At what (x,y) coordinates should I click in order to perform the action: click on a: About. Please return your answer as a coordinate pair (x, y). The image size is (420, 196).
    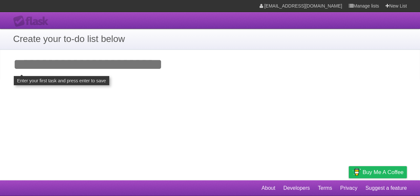
    Looking at the image, I should click on (268, 188).